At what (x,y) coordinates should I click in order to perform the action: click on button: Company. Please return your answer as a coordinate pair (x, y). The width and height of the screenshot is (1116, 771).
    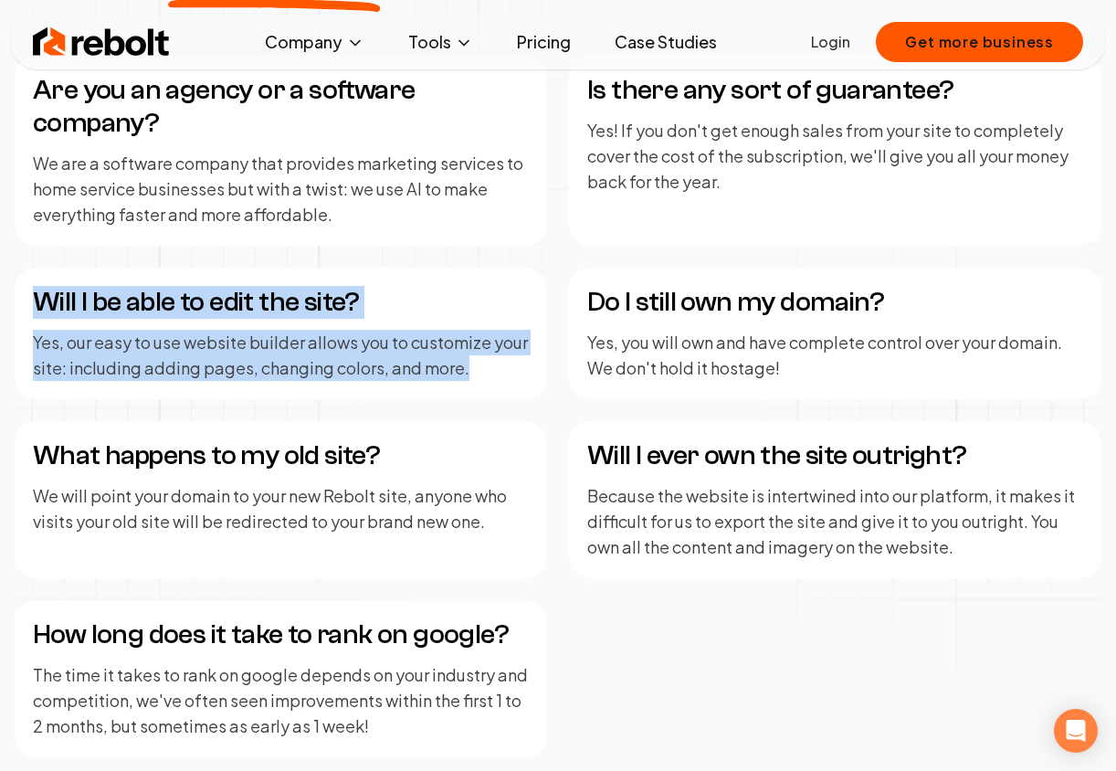
    Looking at the image, I should click on (314, 42).